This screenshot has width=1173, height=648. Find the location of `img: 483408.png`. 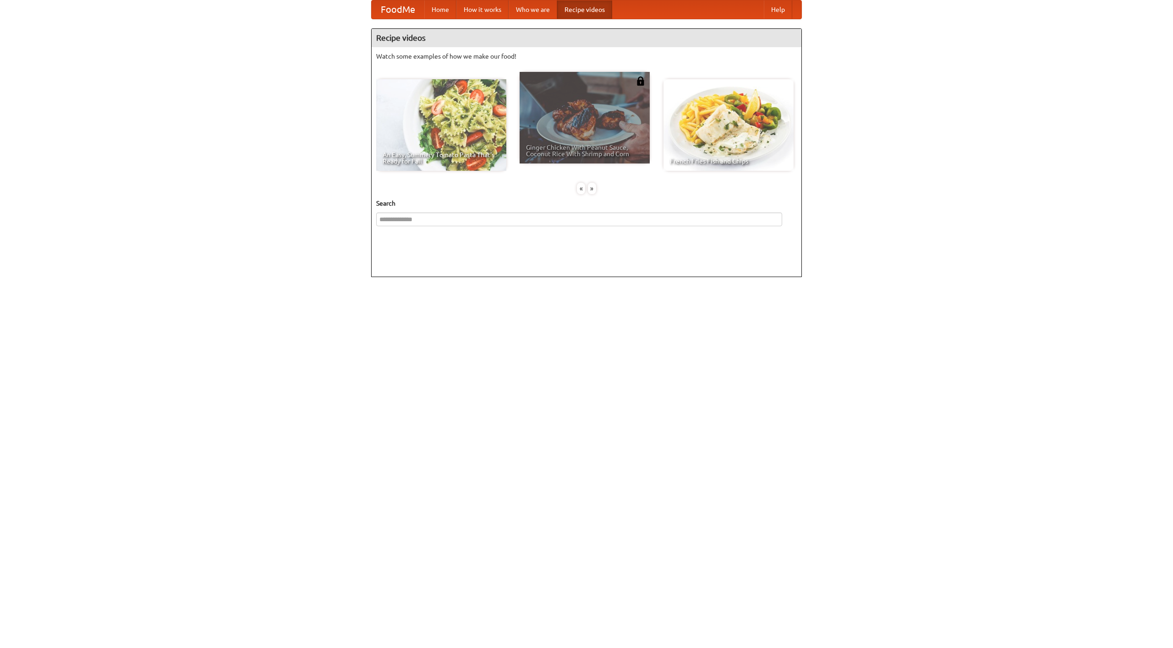

img: 483408.png is located at coordinates (640, 81).